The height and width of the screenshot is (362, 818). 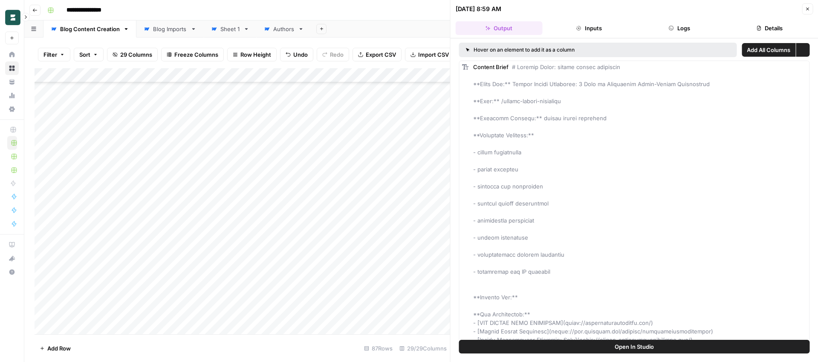 I want to click on a: Blog Imports, so click(x=170, y=29).